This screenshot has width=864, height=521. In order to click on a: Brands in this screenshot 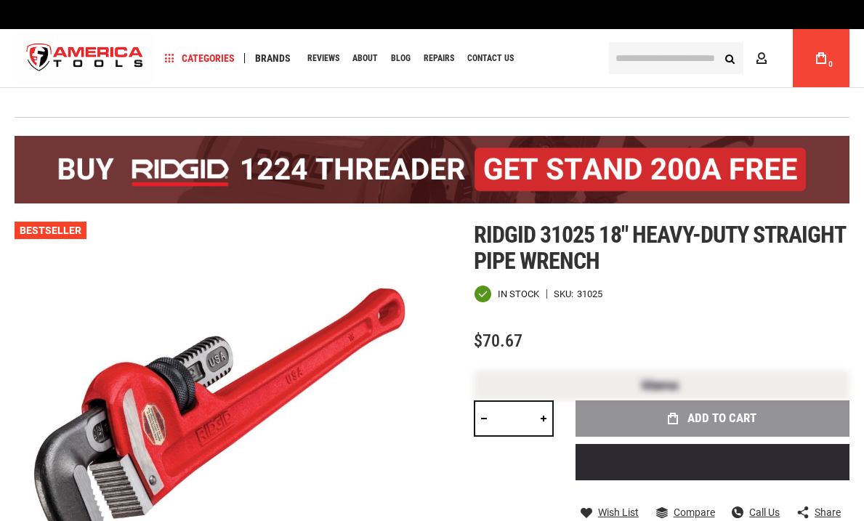, I will do `click(272, 58)`.